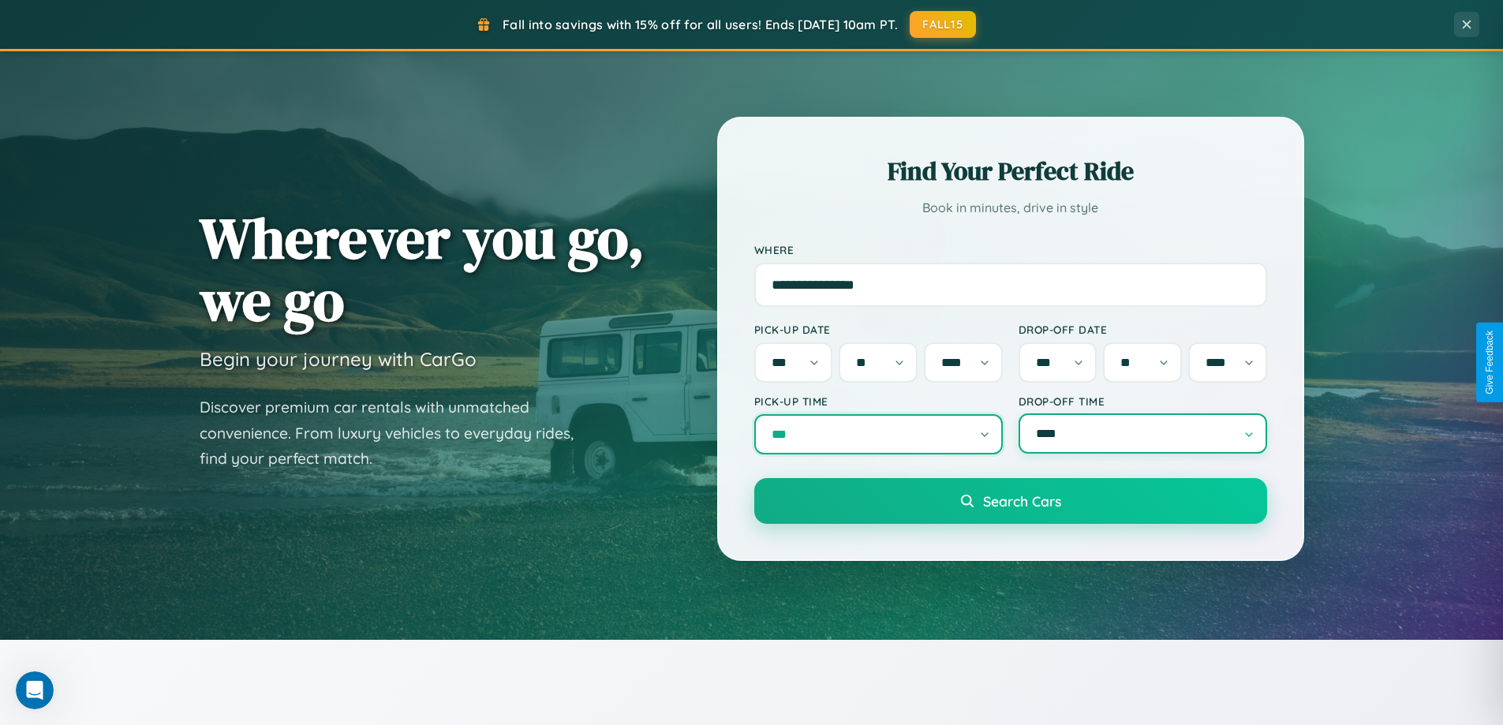 The width and height of the screenshot is (1503, 725). Describe the element at coordinates (422, 269) in the screenshot. I see `h1: Wherever you go, we go` at that location.